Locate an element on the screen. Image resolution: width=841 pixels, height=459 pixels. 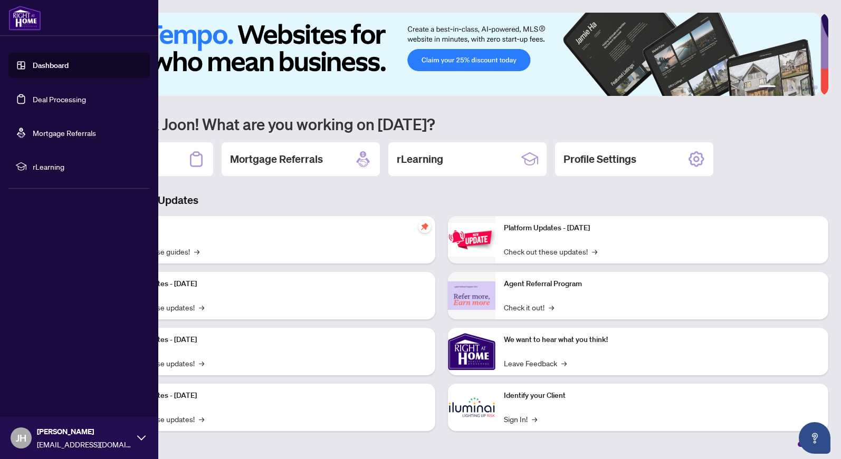
p: We want to hear what you think! is located at coordinates (662, 340).